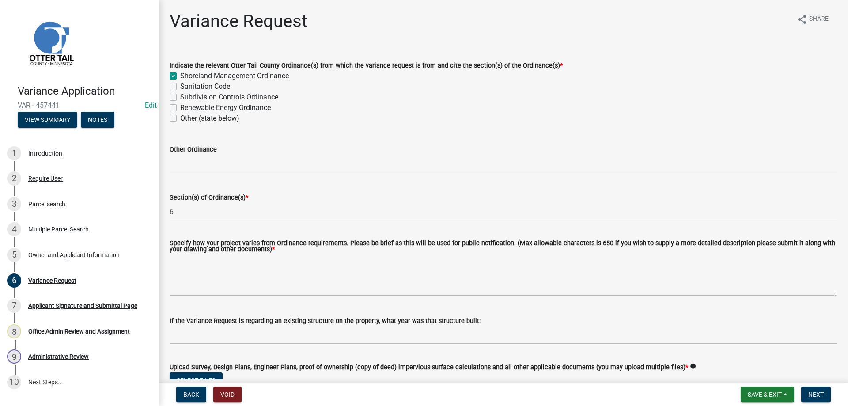 This screenshot has width=848, height=406. What do you see at coordinates (210, 118) in the screenshot?
I see `label: Other (state below)` at bounding box center [210, 118].